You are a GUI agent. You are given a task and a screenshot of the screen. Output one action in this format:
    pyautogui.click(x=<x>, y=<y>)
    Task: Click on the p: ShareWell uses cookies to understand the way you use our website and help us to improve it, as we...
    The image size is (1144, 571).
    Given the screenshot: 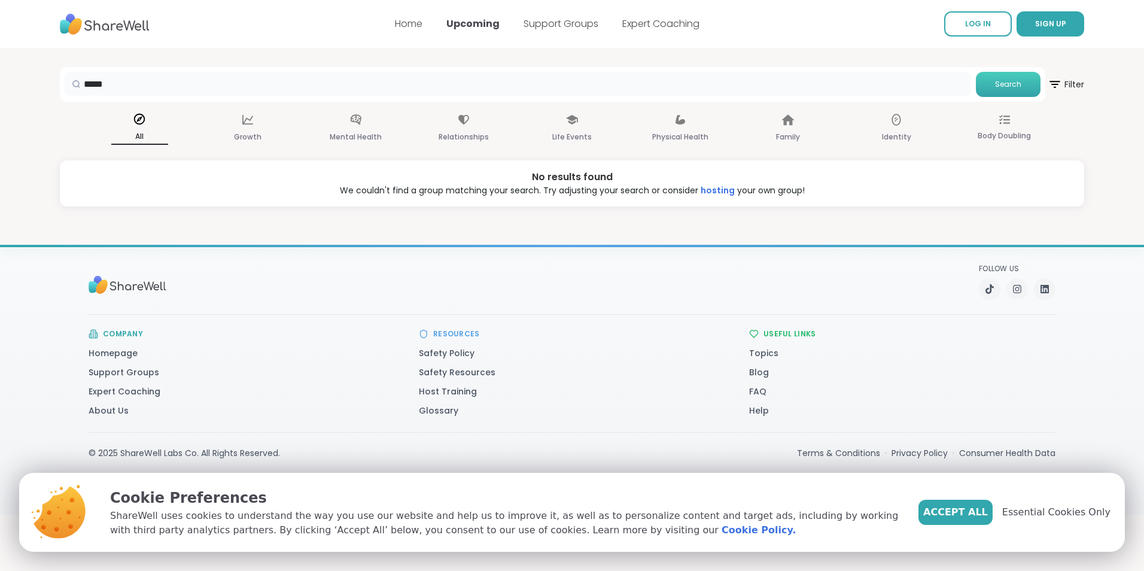 What is the action you would take?
    pyautogui.click(x=505, y=523)
    